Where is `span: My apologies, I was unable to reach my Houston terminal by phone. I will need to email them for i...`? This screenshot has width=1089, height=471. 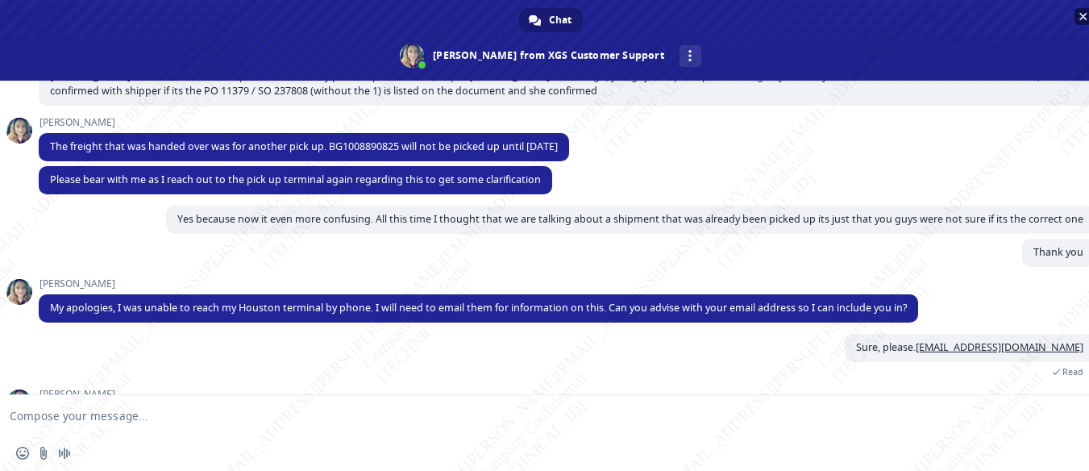
span: My apologies, I was unable to reach my Houston terminal by phone. I will need to email them for i... is located at coordinates (478, 307).